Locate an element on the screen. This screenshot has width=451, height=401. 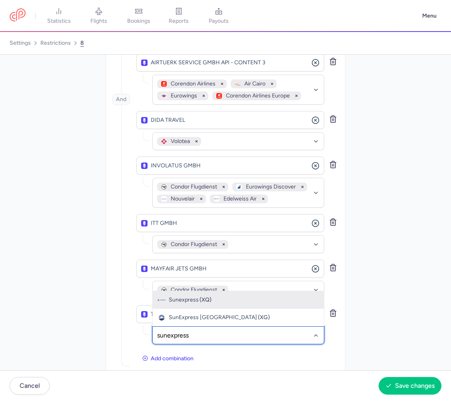
figure: WK airline logo is located at coordinates (217, 199).